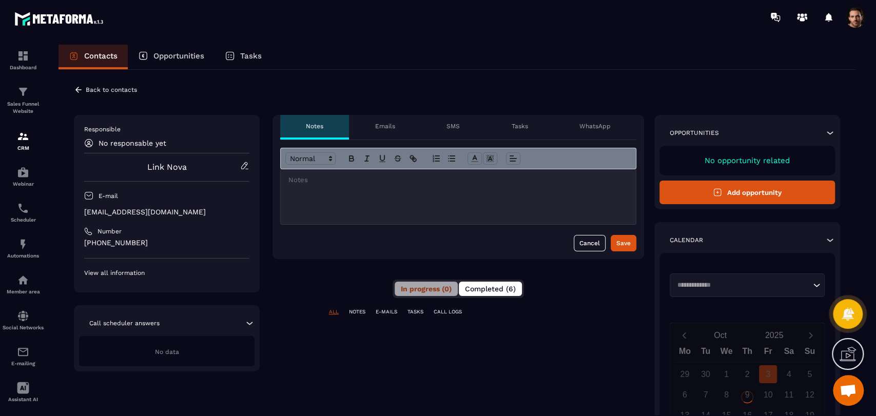 The height and width of the screenshot is (416, 876). I want to click on p: Dashboard, so click(23, 67).